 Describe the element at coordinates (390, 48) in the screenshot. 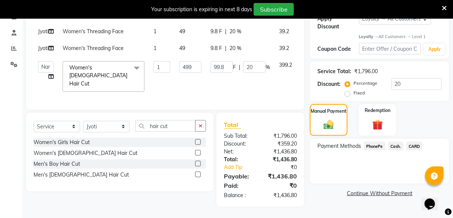

I see `input: Enter Offer / Coupon Code` at that location.